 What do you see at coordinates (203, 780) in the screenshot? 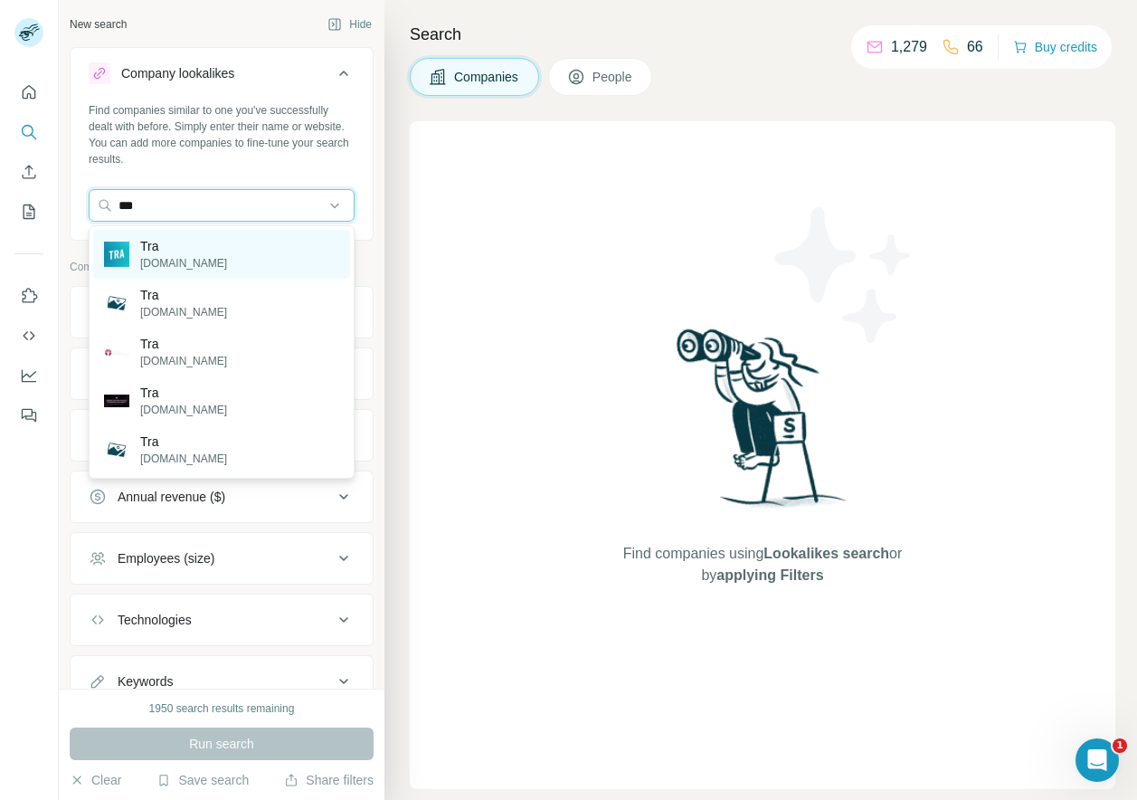
I see `button: Save search` at bounding box center [203, 780].